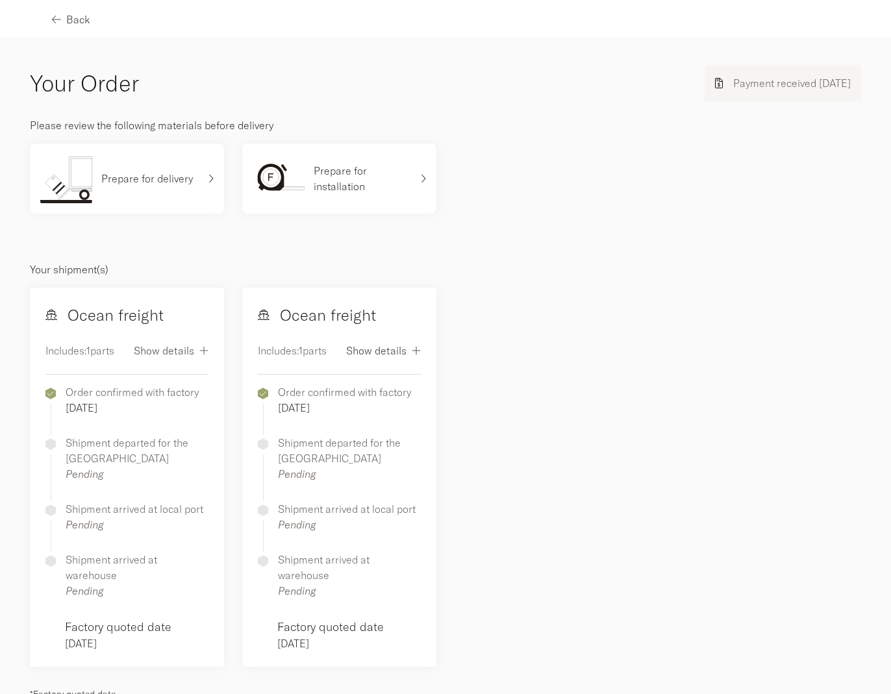 Image resolution: width=891 pixels, height=694 pixels. I want to click on img: prepare-for-delivery.svg, so click(66, 179).